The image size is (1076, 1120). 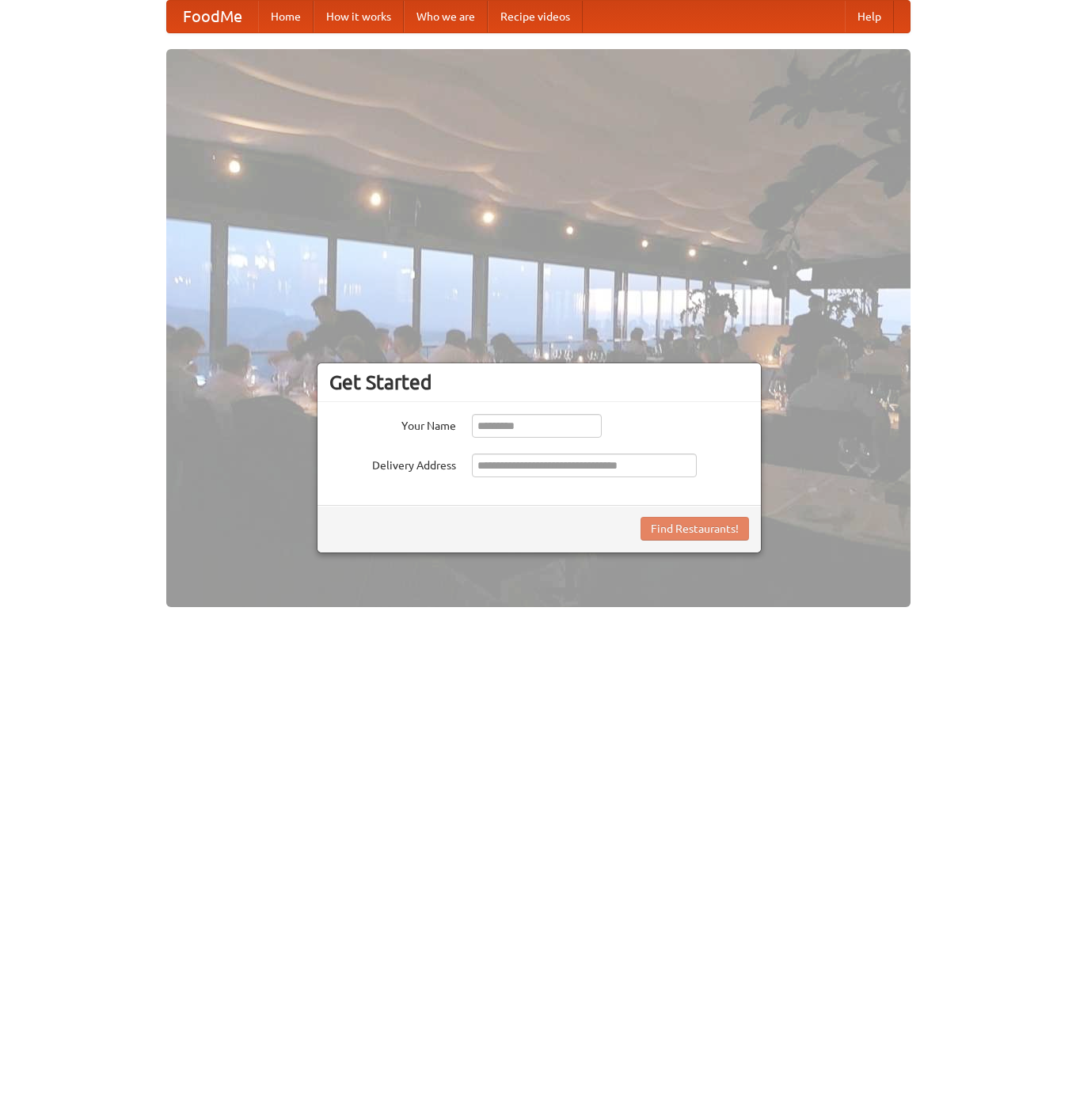 I want to click on a: Recipe videos, so click(x=535, y=17).